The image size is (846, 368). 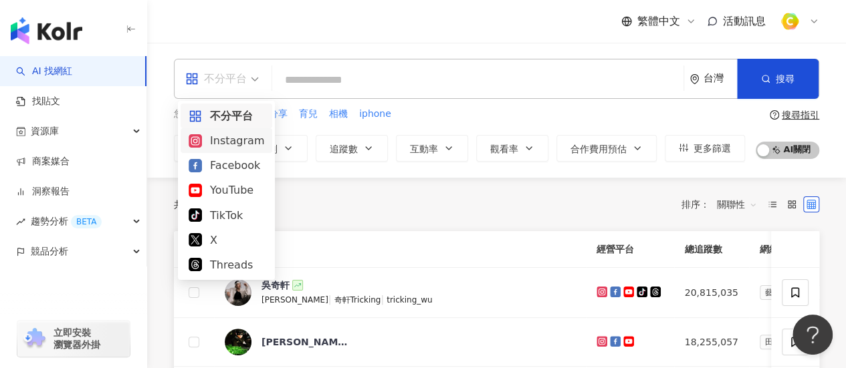 What do you see at coordinates (711, 293) in the screenshot?
I see `td: 20,815,035` at bounding box center [711, 293].